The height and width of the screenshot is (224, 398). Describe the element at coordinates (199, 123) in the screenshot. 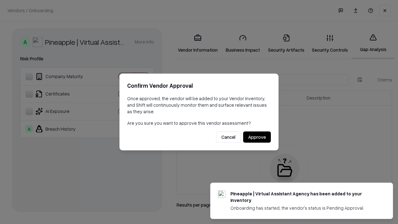

I see `p: Are you sure you want to approve this vendor assessment?` at that location.